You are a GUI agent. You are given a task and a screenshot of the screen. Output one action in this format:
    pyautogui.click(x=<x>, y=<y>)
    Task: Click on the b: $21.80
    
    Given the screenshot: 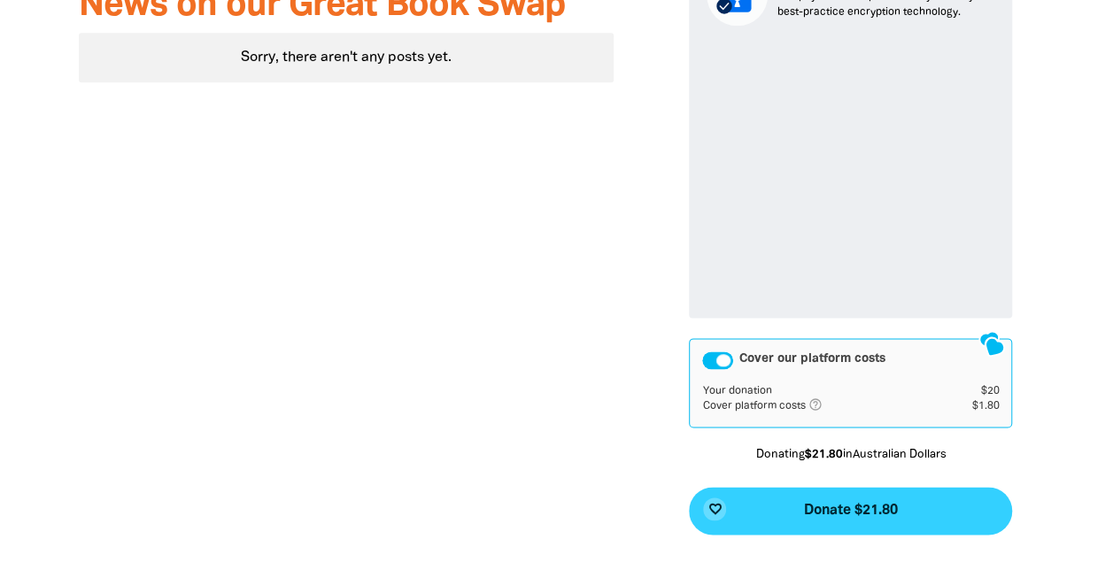 What is the action you would take?
    pyautogui.click(x=823, y=455)
    